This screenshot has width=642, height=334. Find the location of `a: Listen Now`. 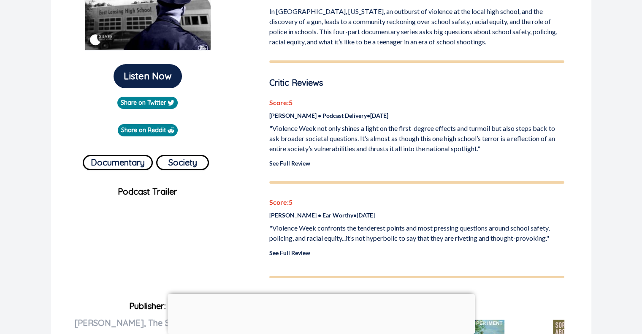

a: Listen Now is located at coordinates (148, 76).